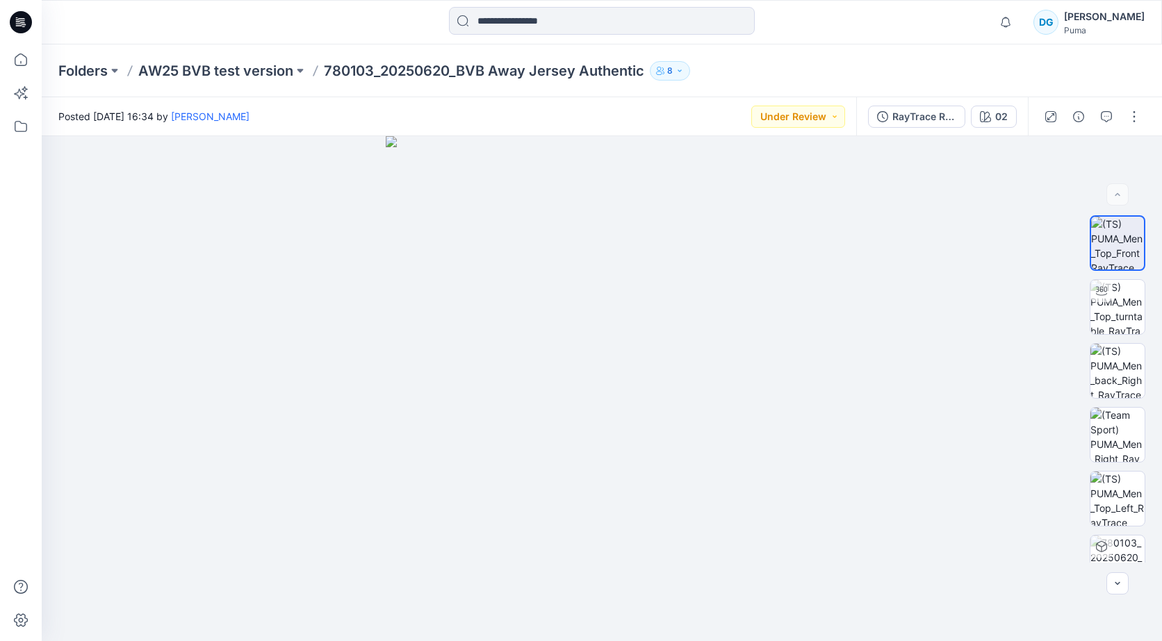 The width and height of the screenshot is (1162, 641). What do you see at coordinates (1117, 371) in the screenshot?
I see `img: (TS) PUMA_Men_back_Right_RayTrace` at bounding box center [1117, 371].